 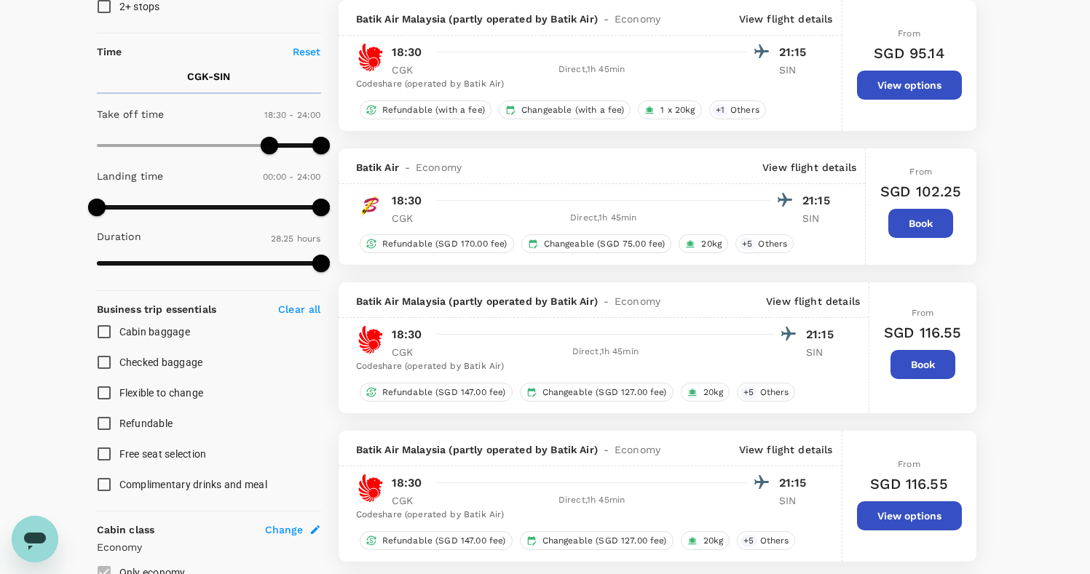 What do you see at coordinates (284, 530) in the screenshot?
I see `span: Change` at bounding box center [284, 530].